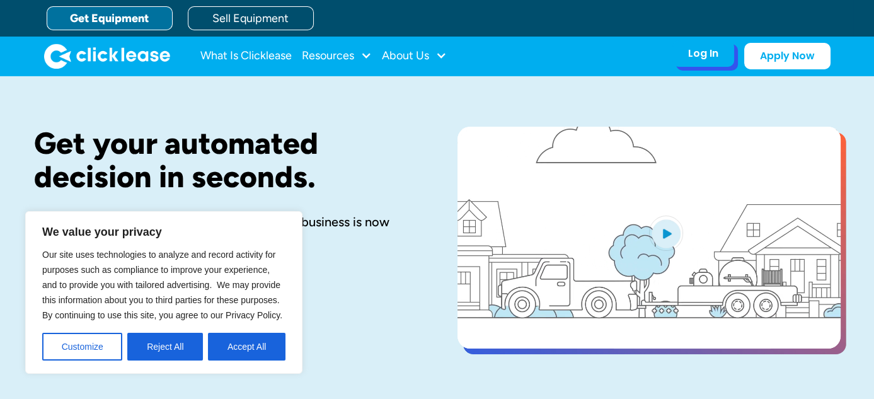 This screenshot has height=399, width=874. What do you see at coordinates (107, 56) in the screenshot?
I see `a: home` at bounding box center [107, 56].